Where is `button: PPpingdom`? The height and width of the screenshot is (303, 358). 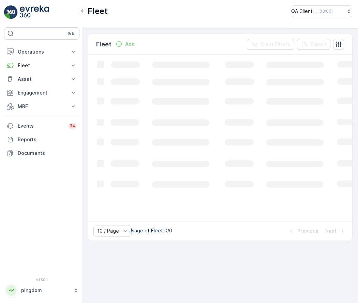 button: PPpingdom is located at coordinates (42, 290).